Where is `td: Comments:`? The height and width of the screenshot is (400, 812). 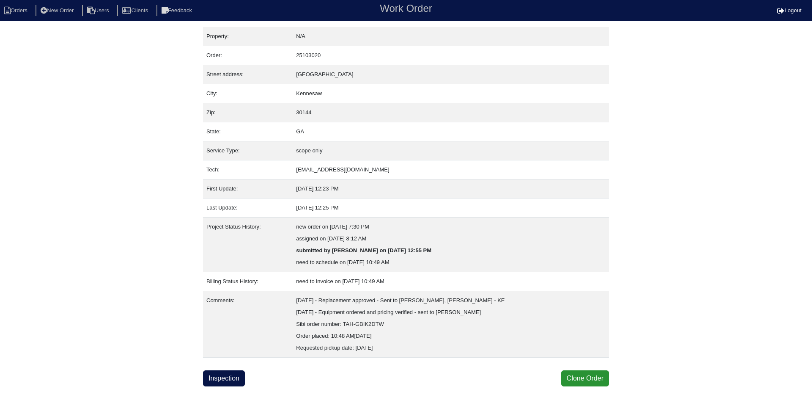 td: Comments: is located at coordinates (248, 324).